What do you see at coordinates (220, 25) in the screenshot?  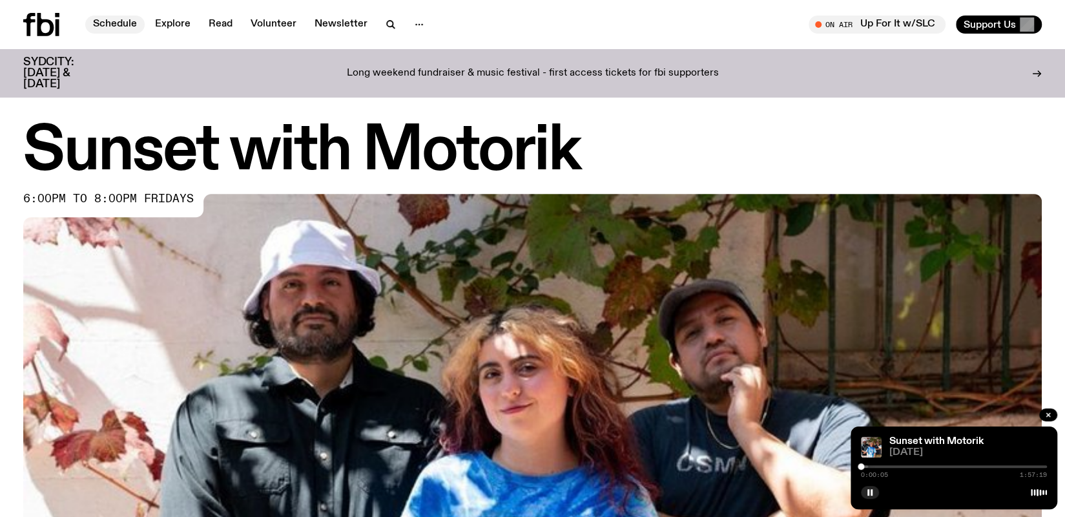 I see `a: Read` at bounding box center [220, 25].